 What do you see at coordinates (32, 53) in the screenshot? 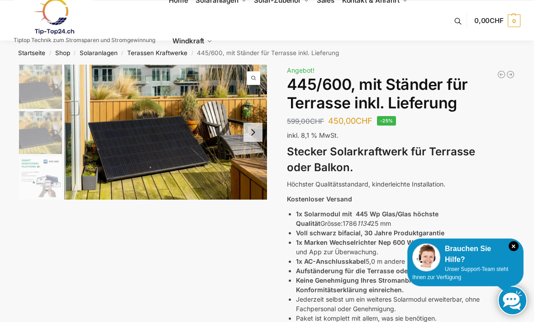
I see `a: Startseite` at bounding box center [32, 53].